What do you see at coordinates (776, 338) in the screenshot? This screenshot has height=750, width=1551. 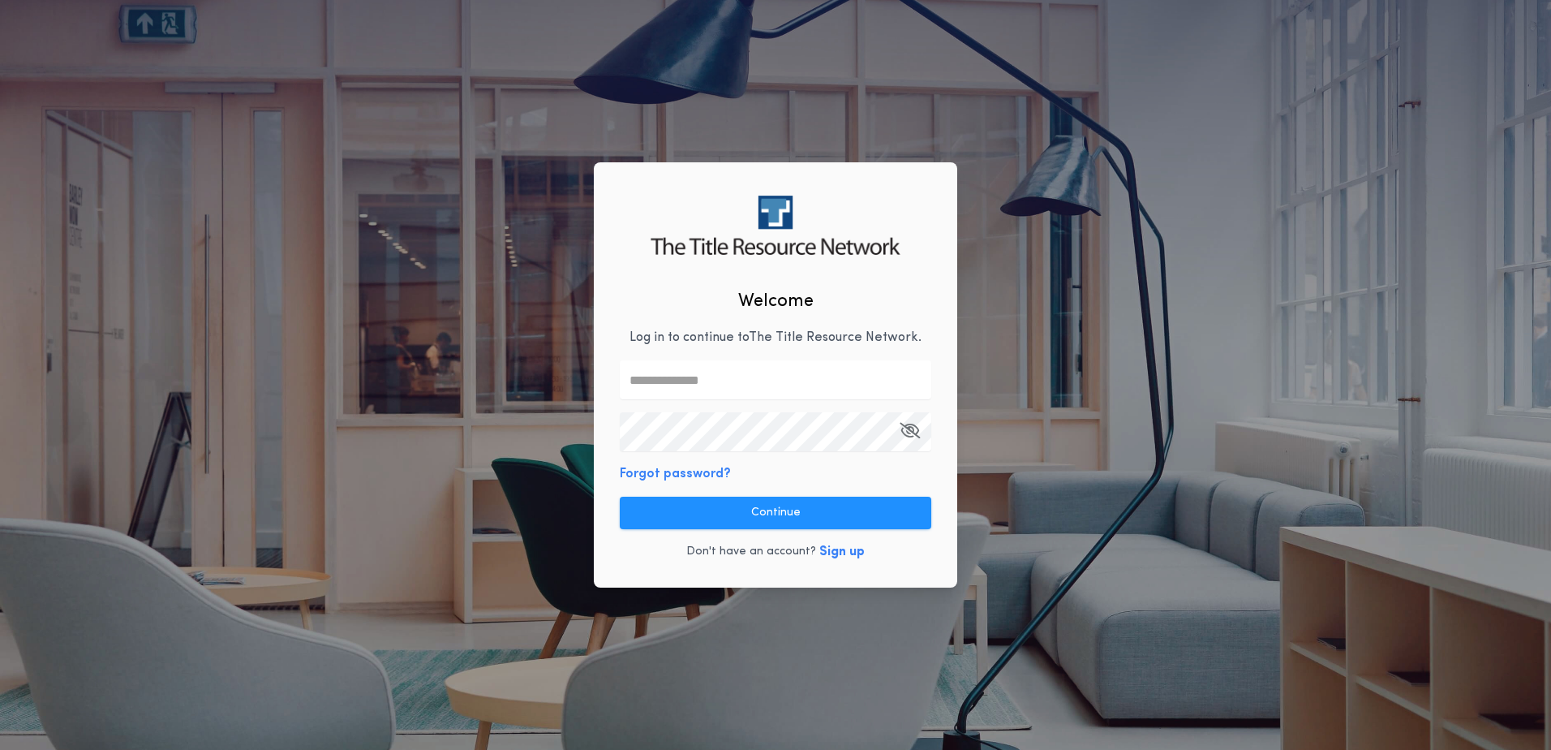 I see `p: Log in to continue to The Title Resource Network .` at bounding box center [776, 338].